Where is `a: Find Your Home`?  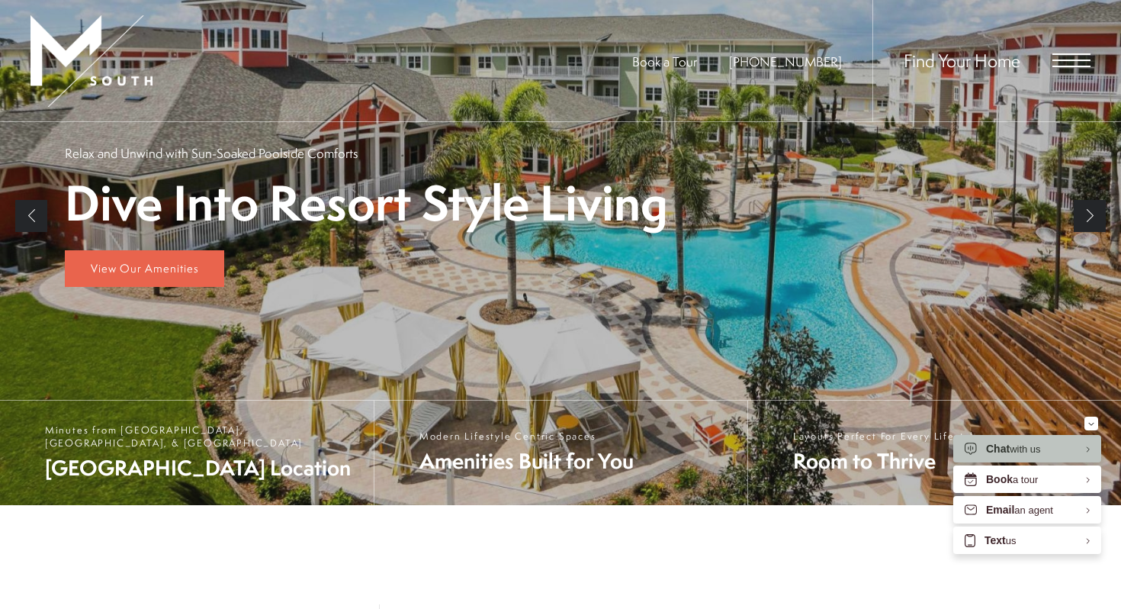 a: Find Your Home is located at coordinates (962, 60).